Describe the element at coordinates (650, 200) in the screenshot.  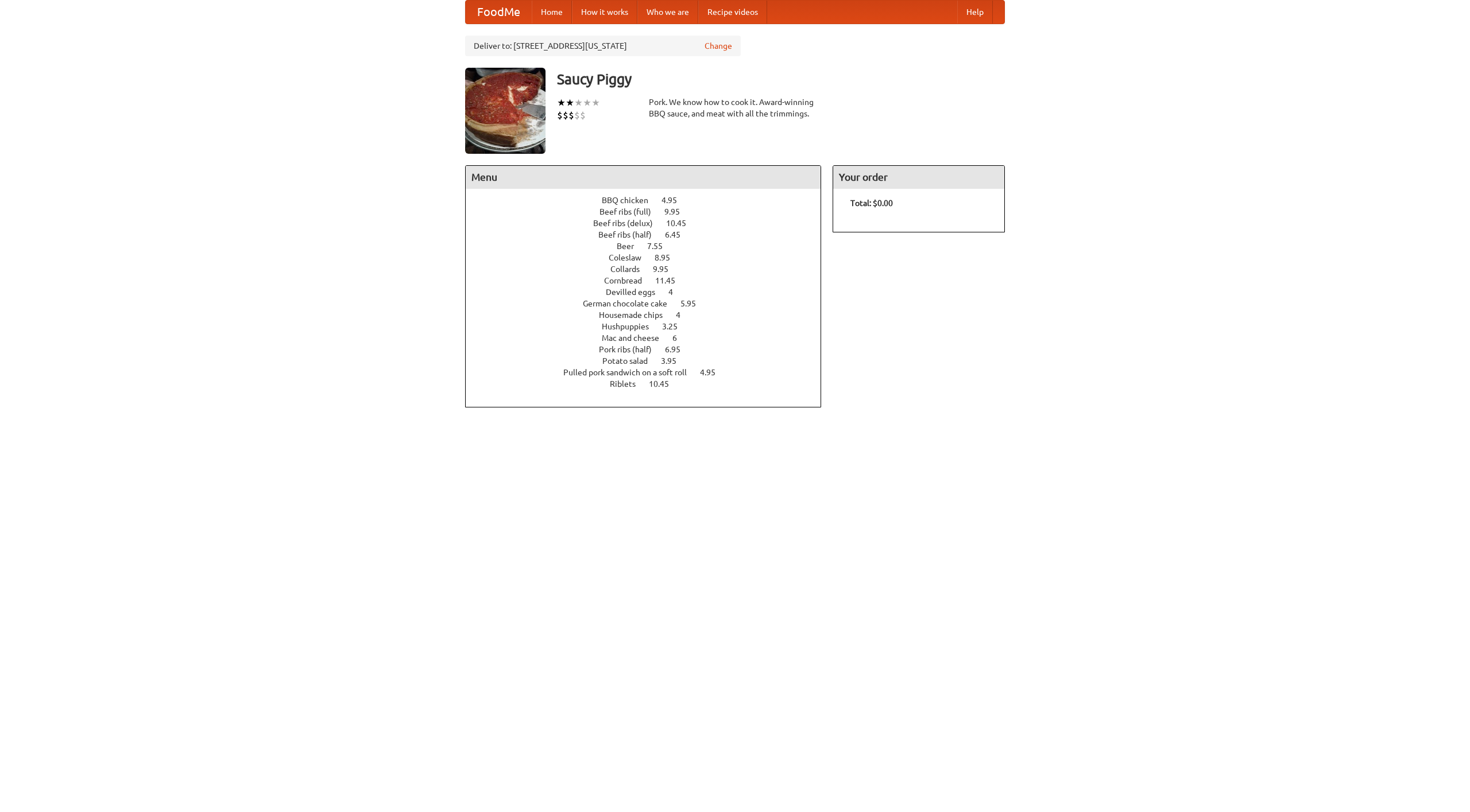
I see `a: BBQ chicken 4.95` at that location.